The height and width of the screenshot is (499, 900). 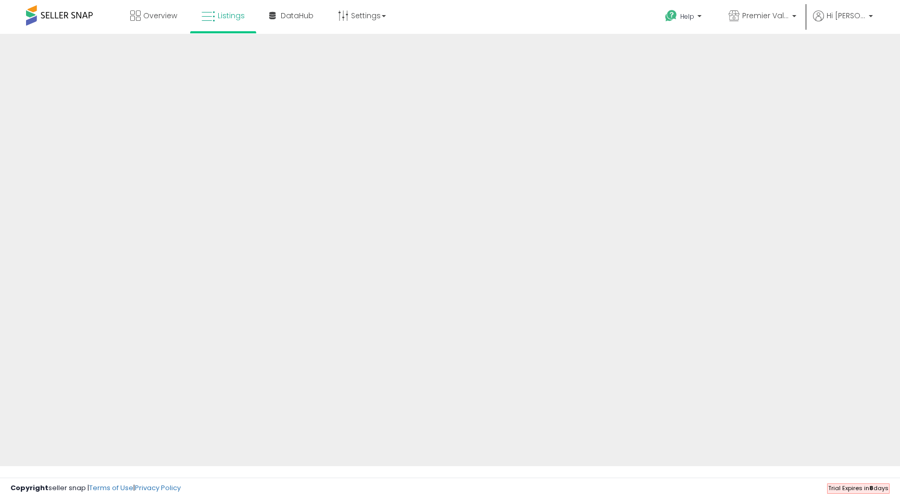 What do you see at coordinates (687, 16) in the screenshot?
I see `span: Help` at bounding box center [687, 16].